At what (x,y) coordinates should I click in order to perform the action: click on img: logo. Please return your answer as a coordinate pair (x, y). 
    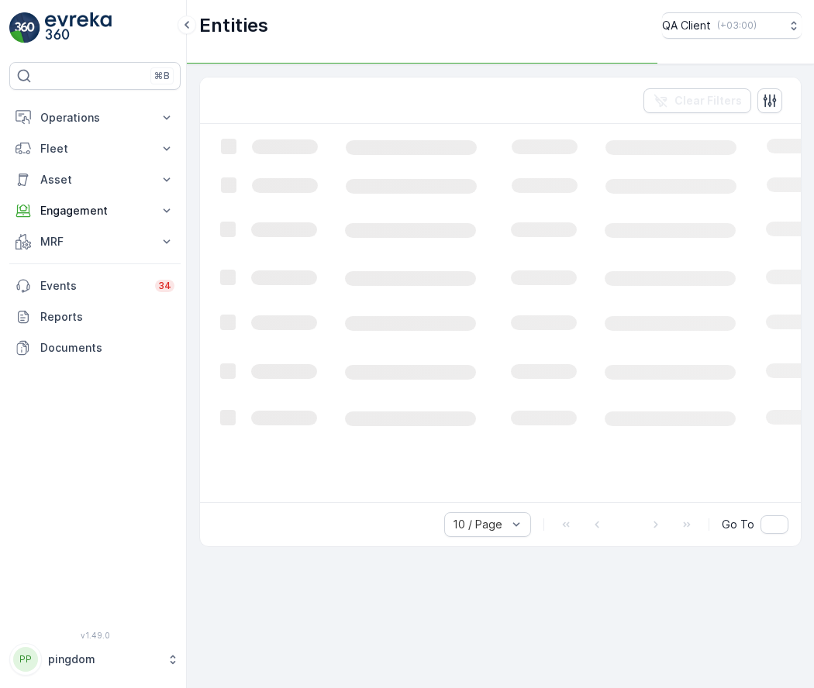
    Looking at the image, I should click on (25, 28).